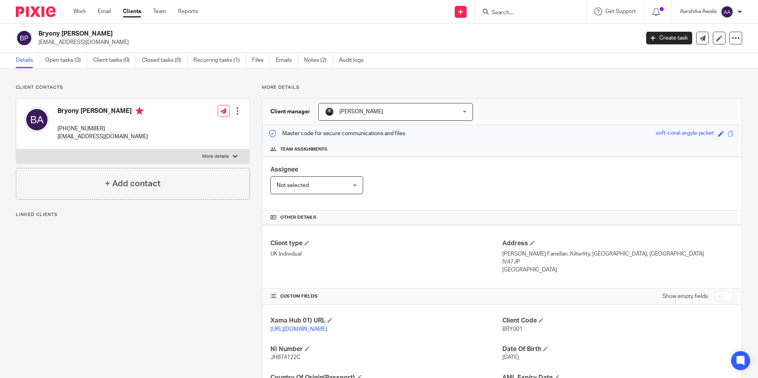 The image size is (758, 378). I want to click on h4: Client Code, so click(618, 321).